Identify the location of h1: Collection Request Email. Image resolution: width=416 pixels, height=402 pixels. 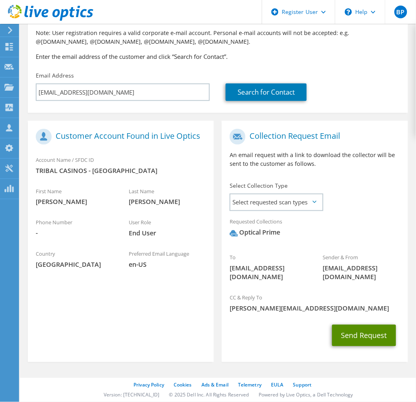
(313, 137).